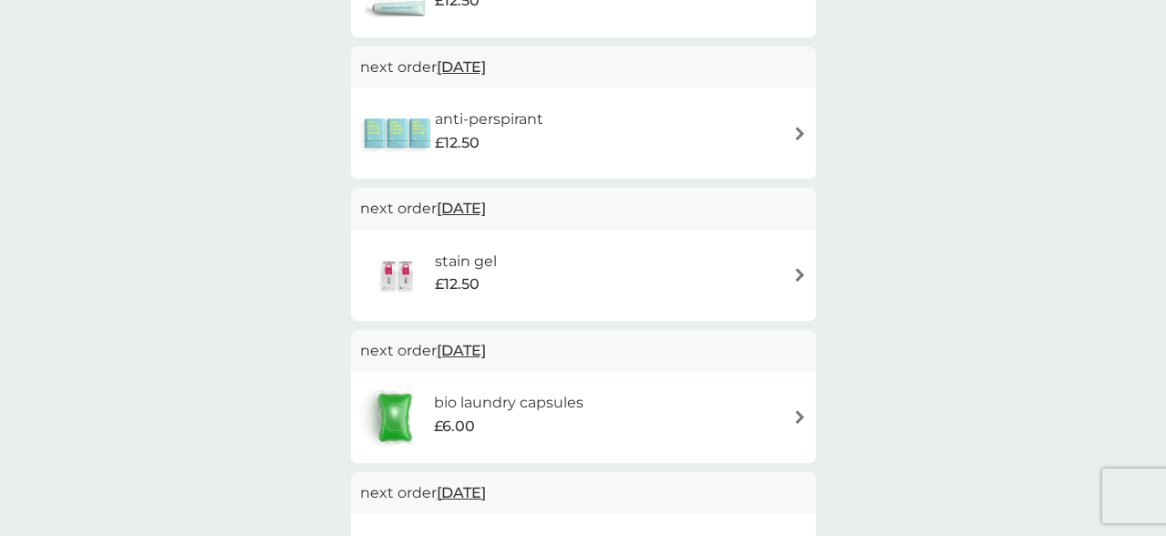 The height and width of the screenshot is (536, 1166). I want to click on img: stain gel, so click(397, 275).